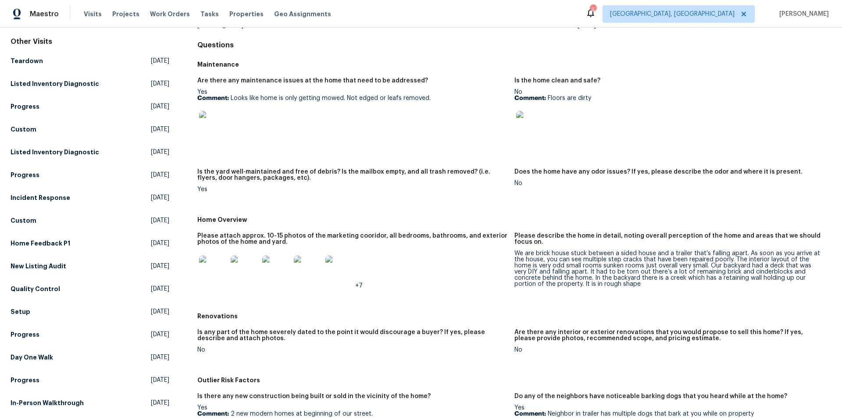  Describe the element at coordinates (40, 198) in the screenshot. I see `h5: Incident Response` at that location.